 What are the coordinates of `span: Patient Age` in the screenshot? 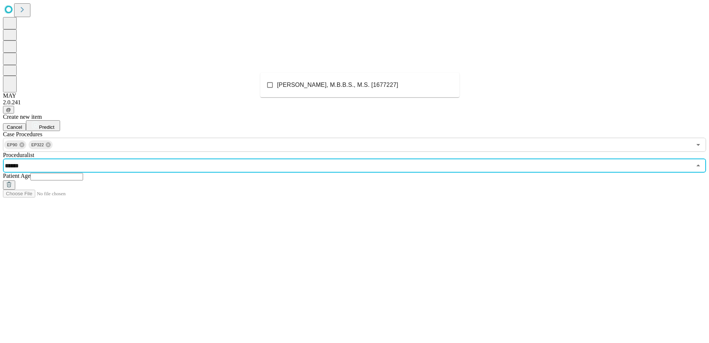 It's located at (17, 175).